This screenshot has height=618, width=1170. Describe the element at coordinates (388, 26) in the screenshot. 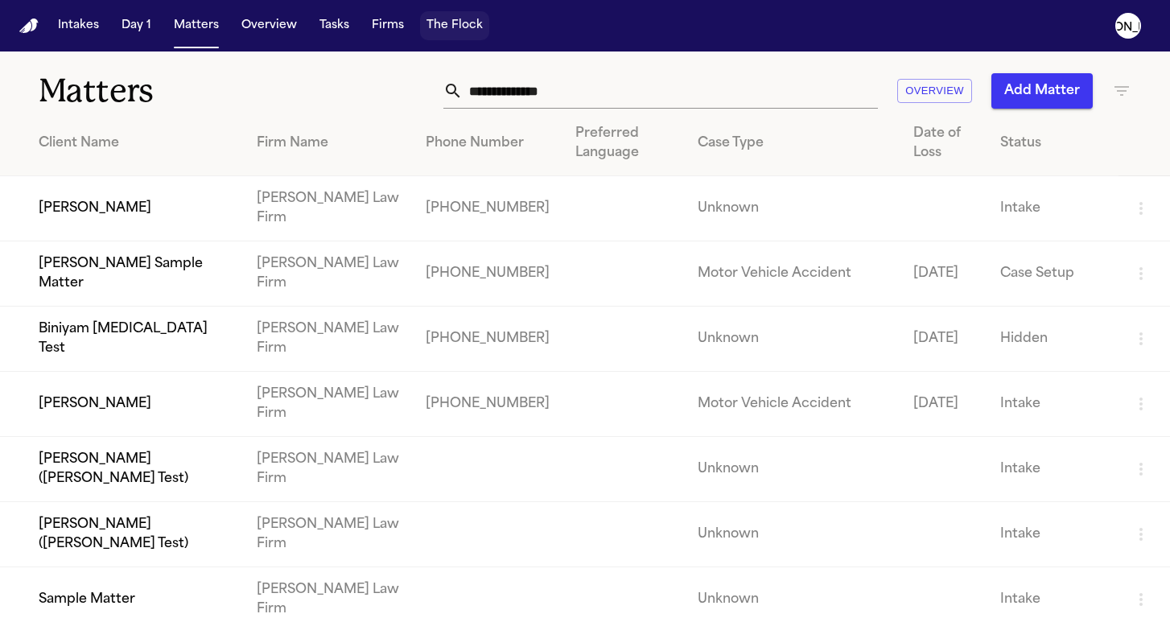

I see `button: Firms` at that location.